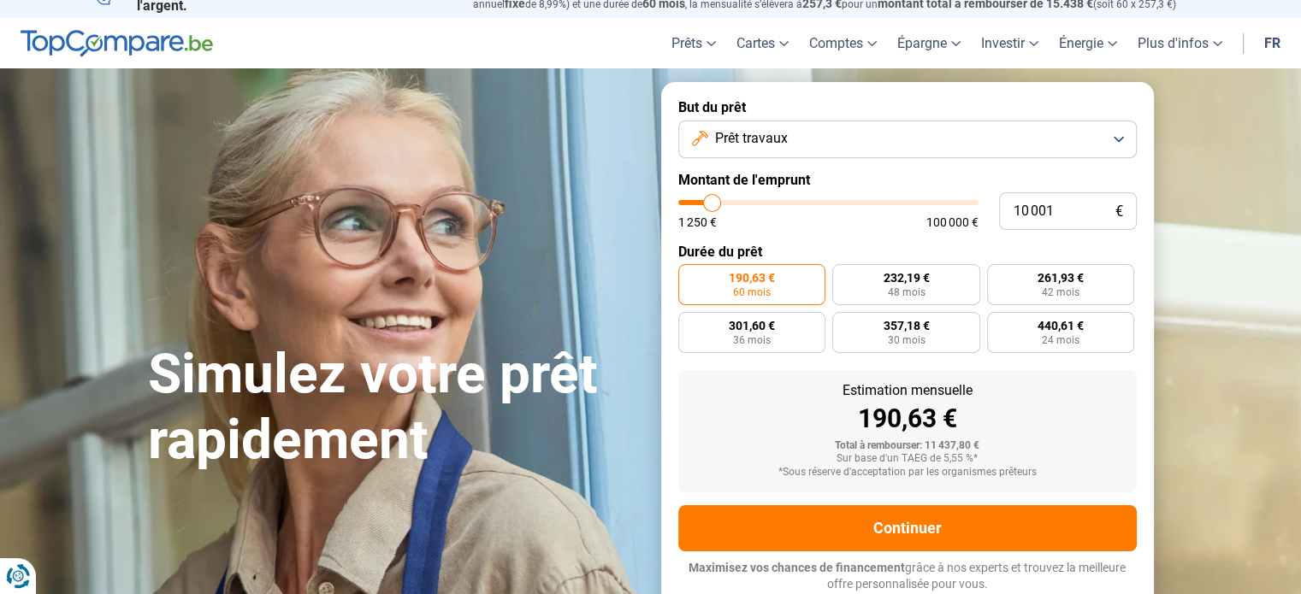 This screenshot has height=594, width=1301. What do you see at coordinates (952, 222) in the screenshot?
I see `span: 100 000 €` at bounding box center [952, 222].